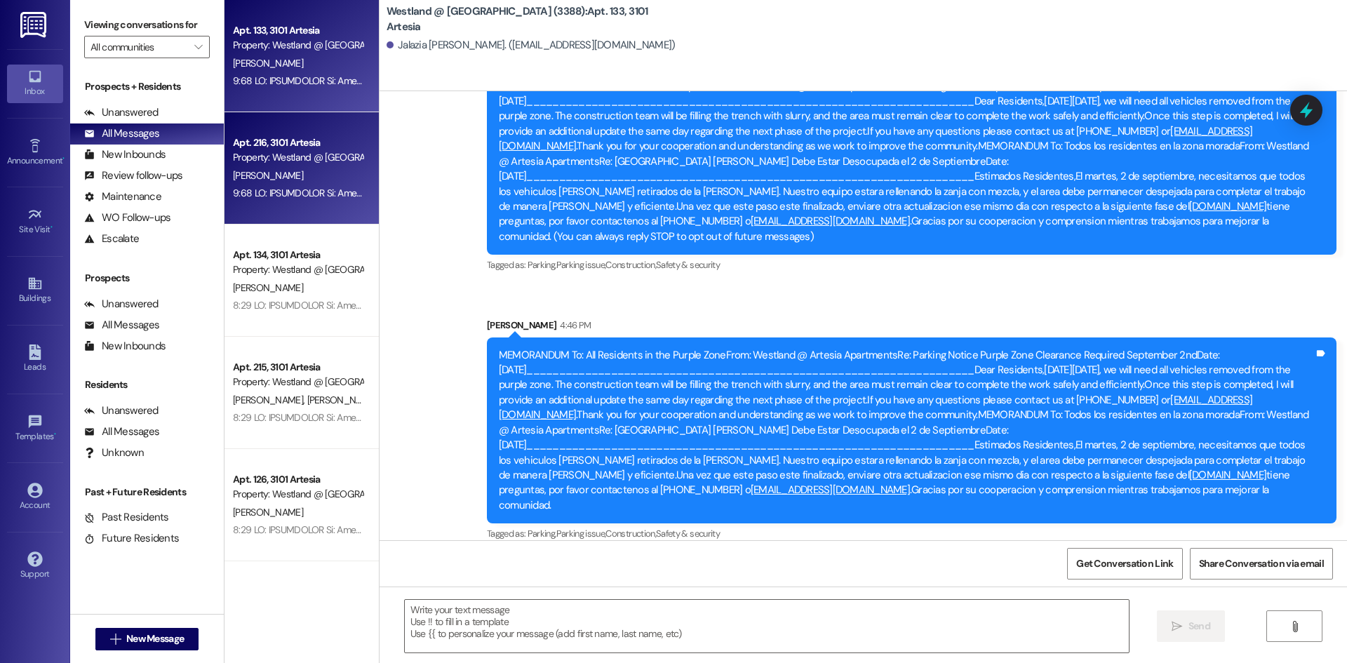 The height and width of the screenshot is (663, 1347). I want to click on button: New Message, so click(147, 639).